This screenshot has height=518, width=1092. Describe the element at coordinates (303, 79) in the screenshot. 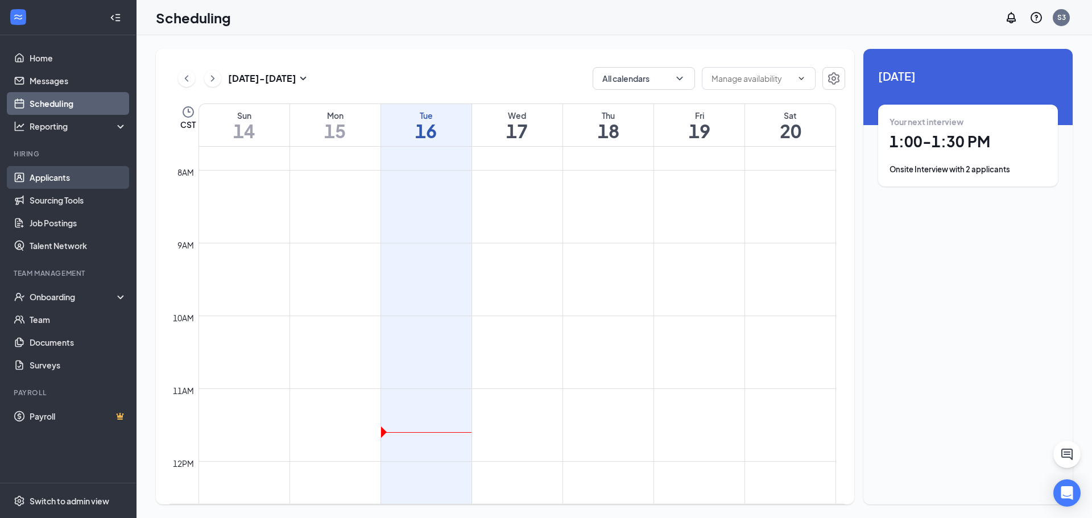

I see `svg: SmallChevronDown` at that location.